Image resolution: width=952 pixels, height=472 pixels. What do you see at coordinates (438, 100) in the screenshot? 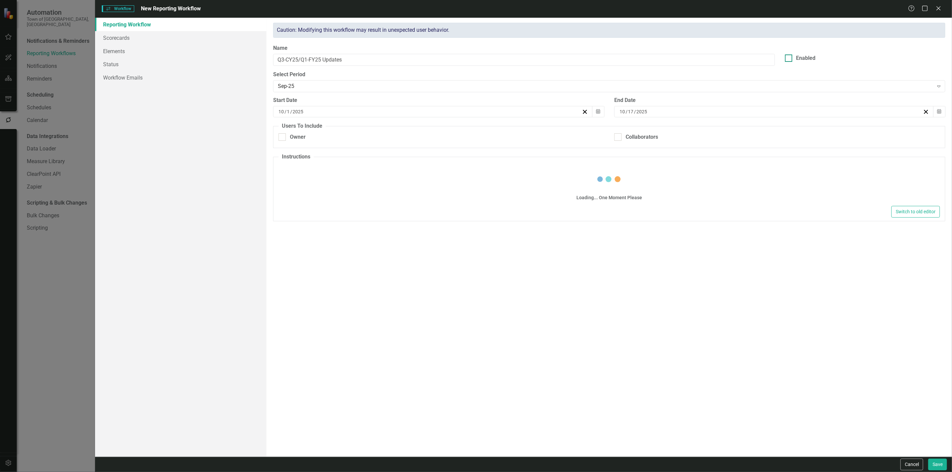
I see `div: Start Date` at bounding box center [438, 100].